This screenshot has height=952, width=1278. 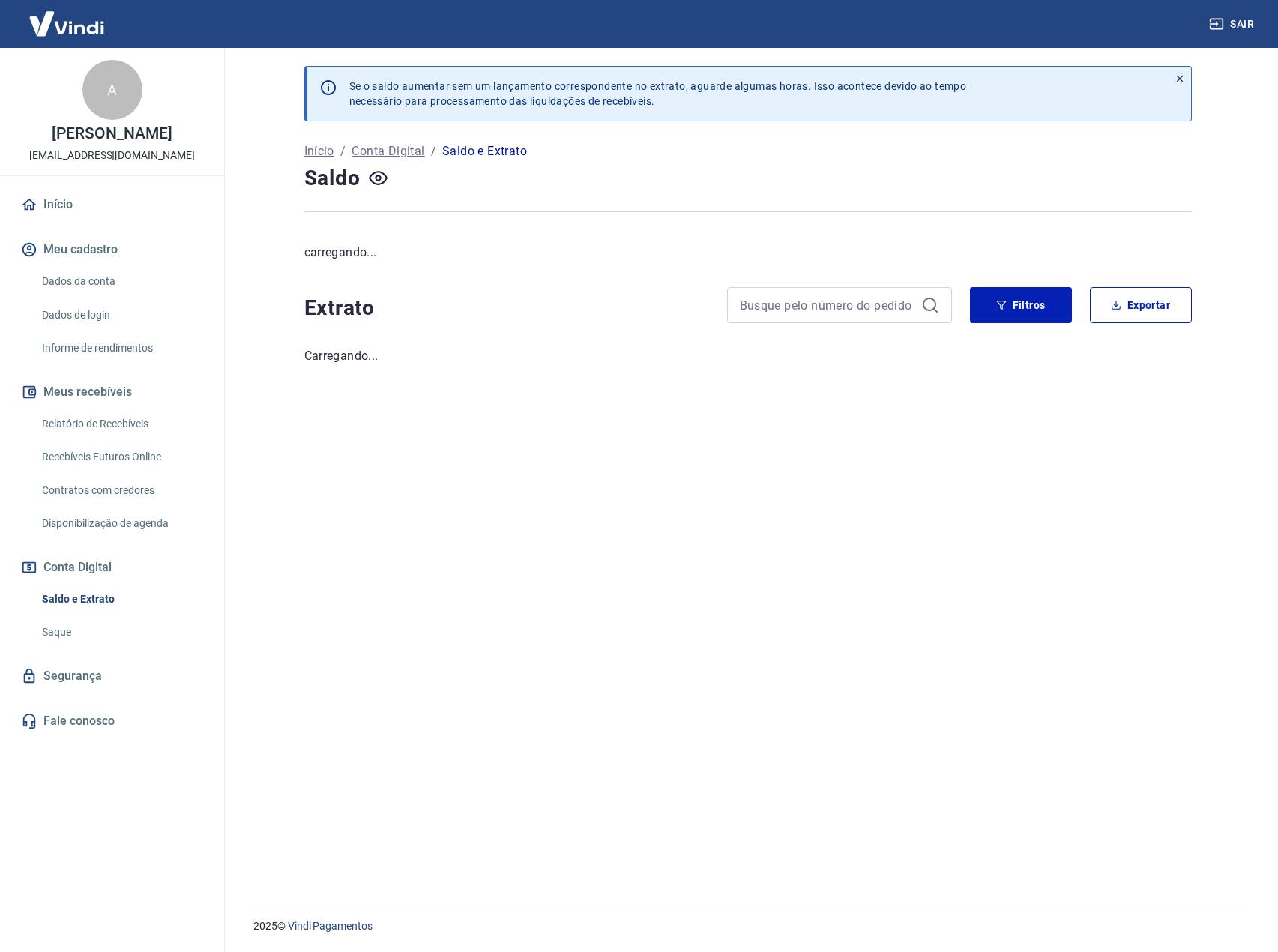 What do you see at coordinates (112, 721) in the screenshot?
I see `a: Fale conosco` at bounding box center [112, 721].